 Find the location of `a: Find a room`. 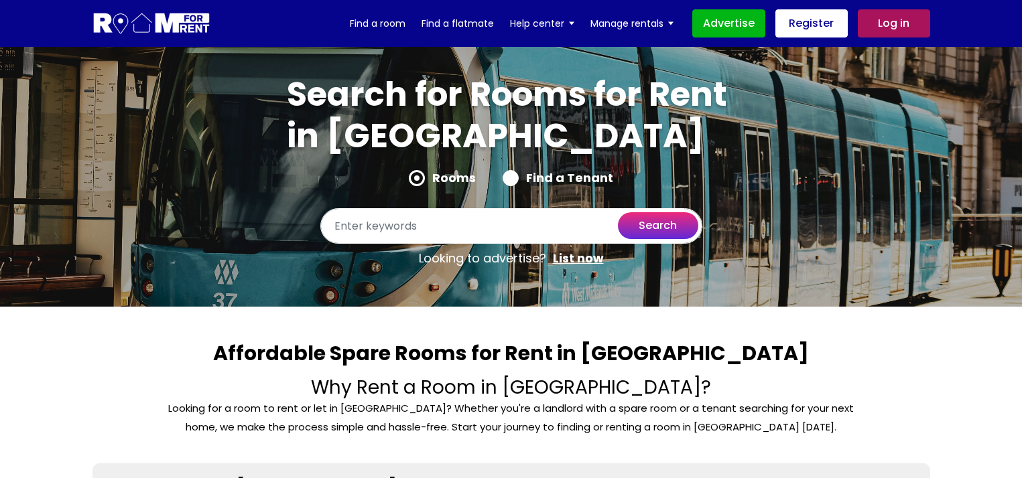

a: Find a room is located at coordinates (377, 23).